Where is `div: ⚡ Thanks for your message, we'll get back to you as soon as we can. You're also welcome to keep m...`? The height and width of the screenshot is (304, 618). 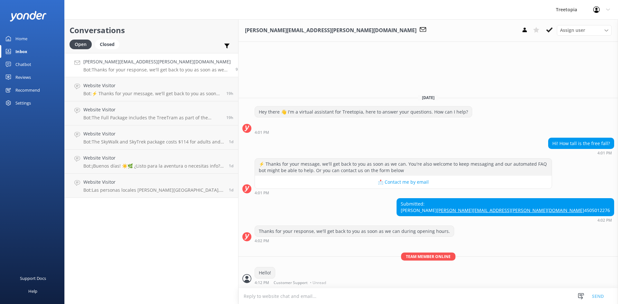
div: ⚡ Thanks for your message, we'll get back to you as soon as we can. You're also welcome to keep m... is located at coordinates (403, 167).